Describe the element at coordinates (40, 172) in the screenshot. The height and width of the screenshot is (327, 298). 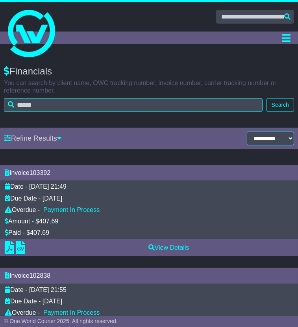
I see `span: 103392` at that location.